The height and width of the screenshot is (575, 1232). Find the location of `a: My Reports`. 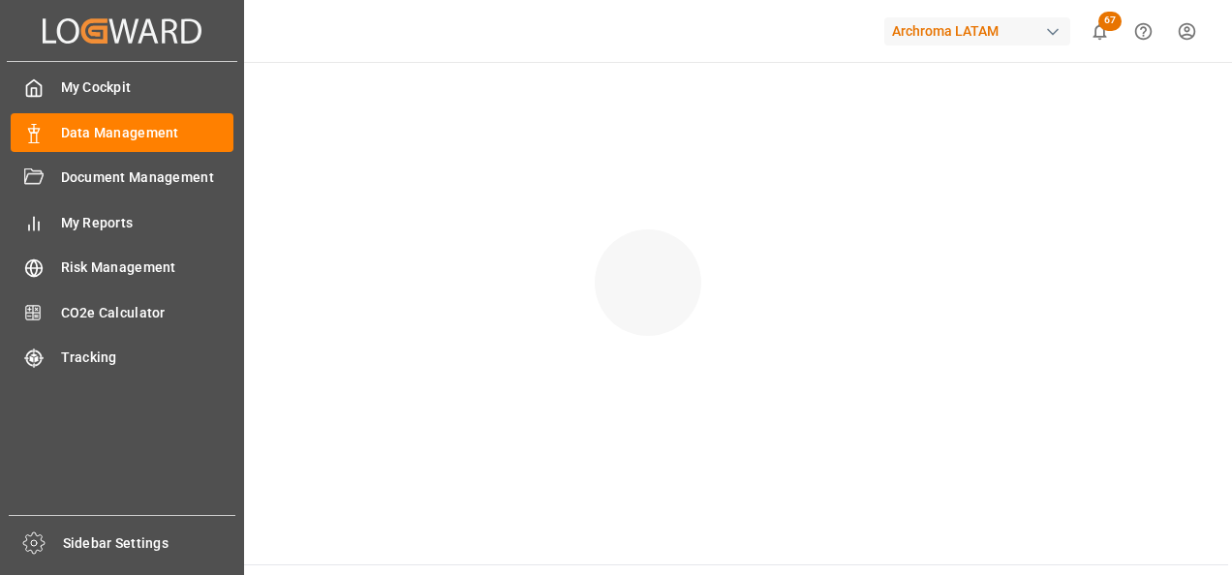

a: My Reports is located at coordinates (122, 222).